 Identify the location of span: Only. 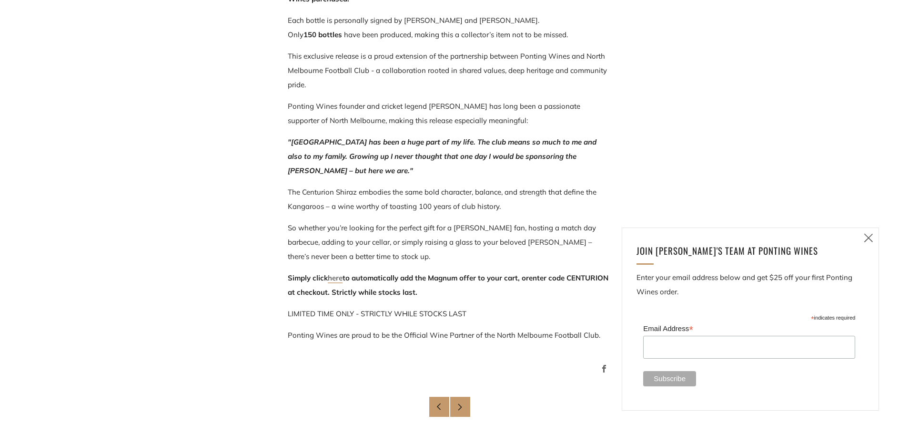
(295, 34).